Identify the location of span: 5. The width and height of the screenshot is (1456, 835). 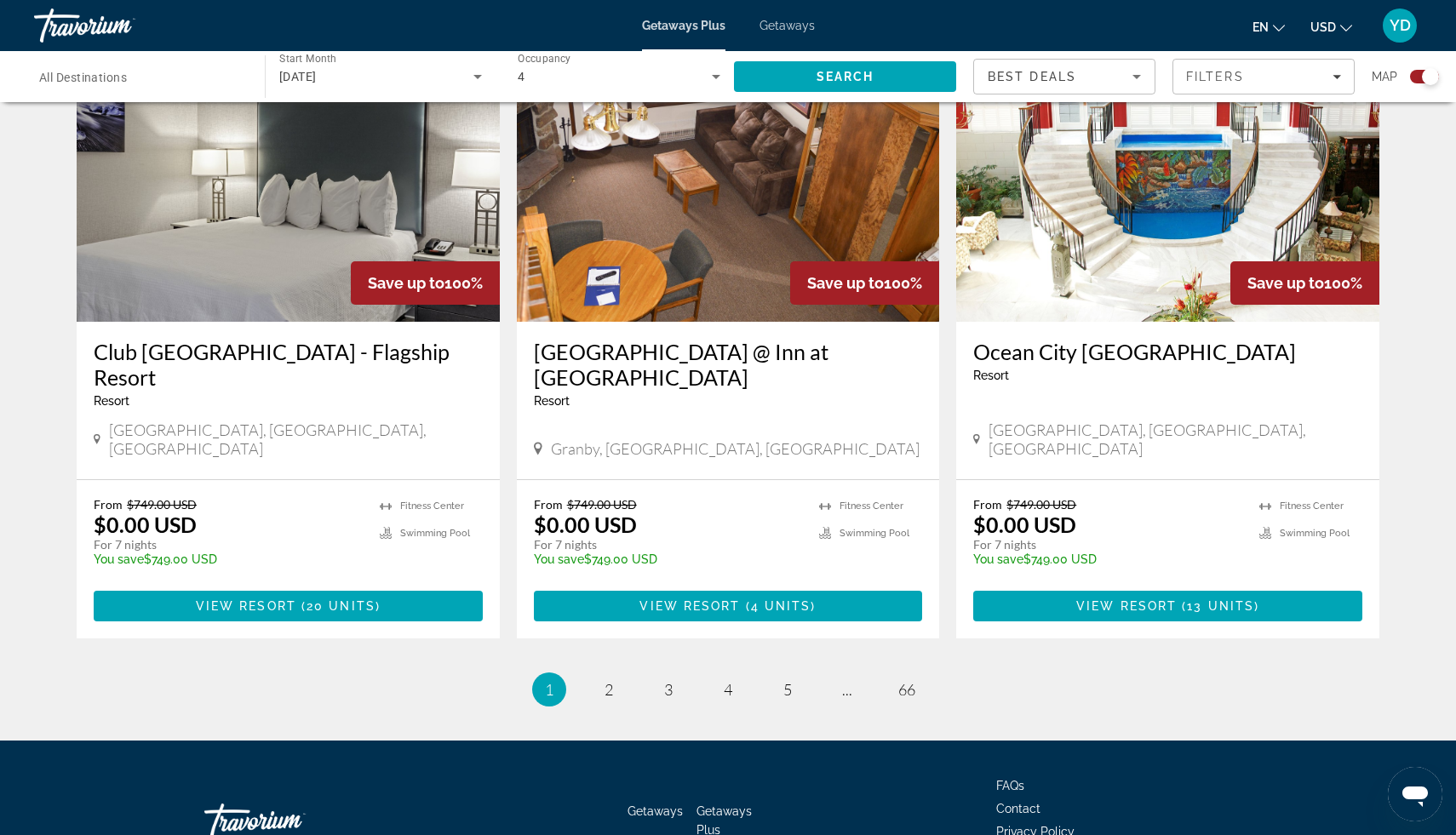
(787, 689).